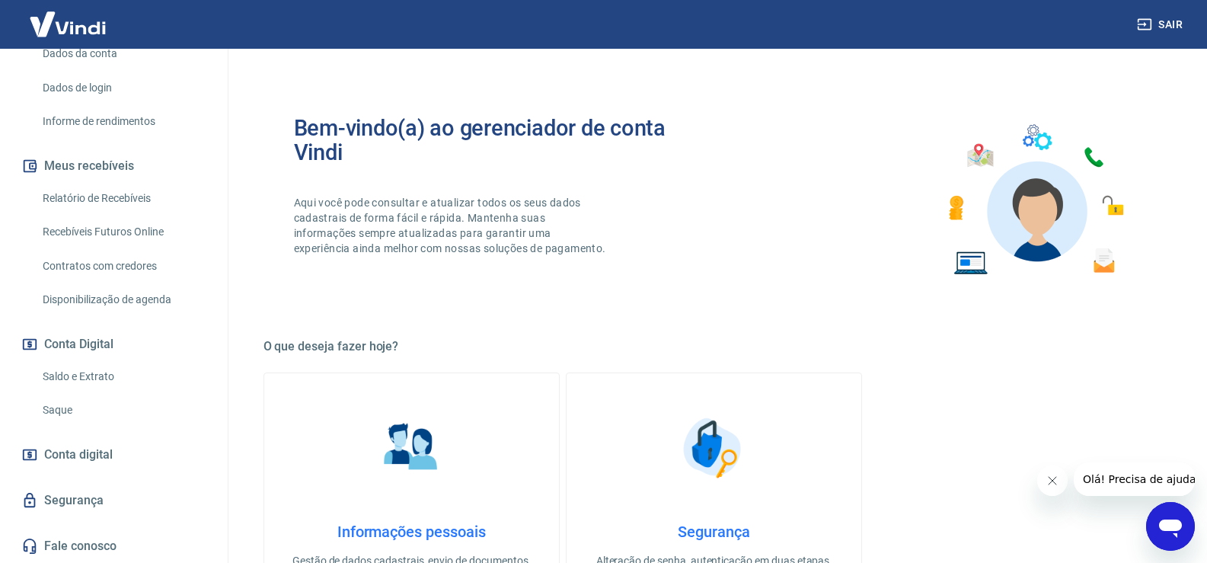 The height and width of the screenshot is (563, 1207). Describe the element at coordinates (1161, 24) in the screenshot. I see `button: Sair` at that location.